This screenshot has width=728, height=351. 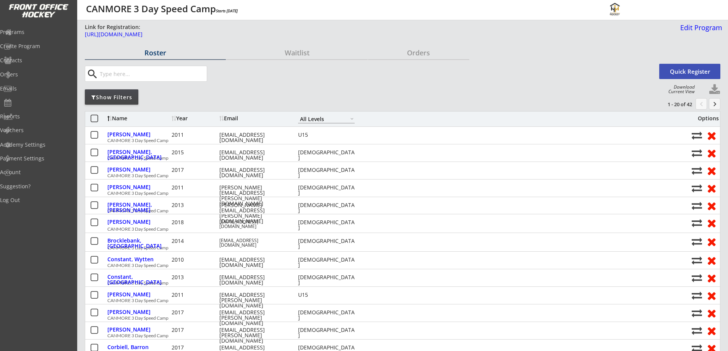 What do you see at coordinates (138, 260) in the screenshot?
I see `div: Constant, Wytten` at bounding box center [138, 260].